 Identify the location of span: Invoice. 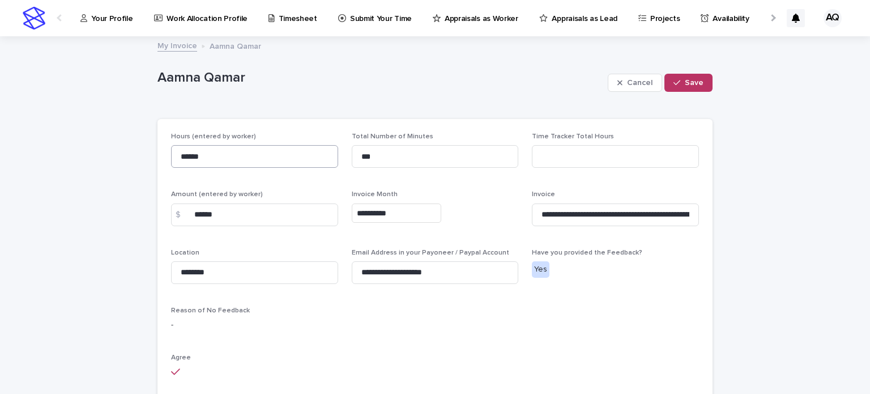
(543, 194).